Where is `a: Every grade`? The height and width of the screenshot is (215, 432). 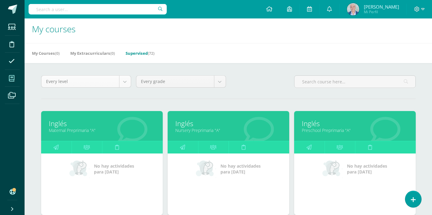 a: Every grade is located at coordinates (181, 81).